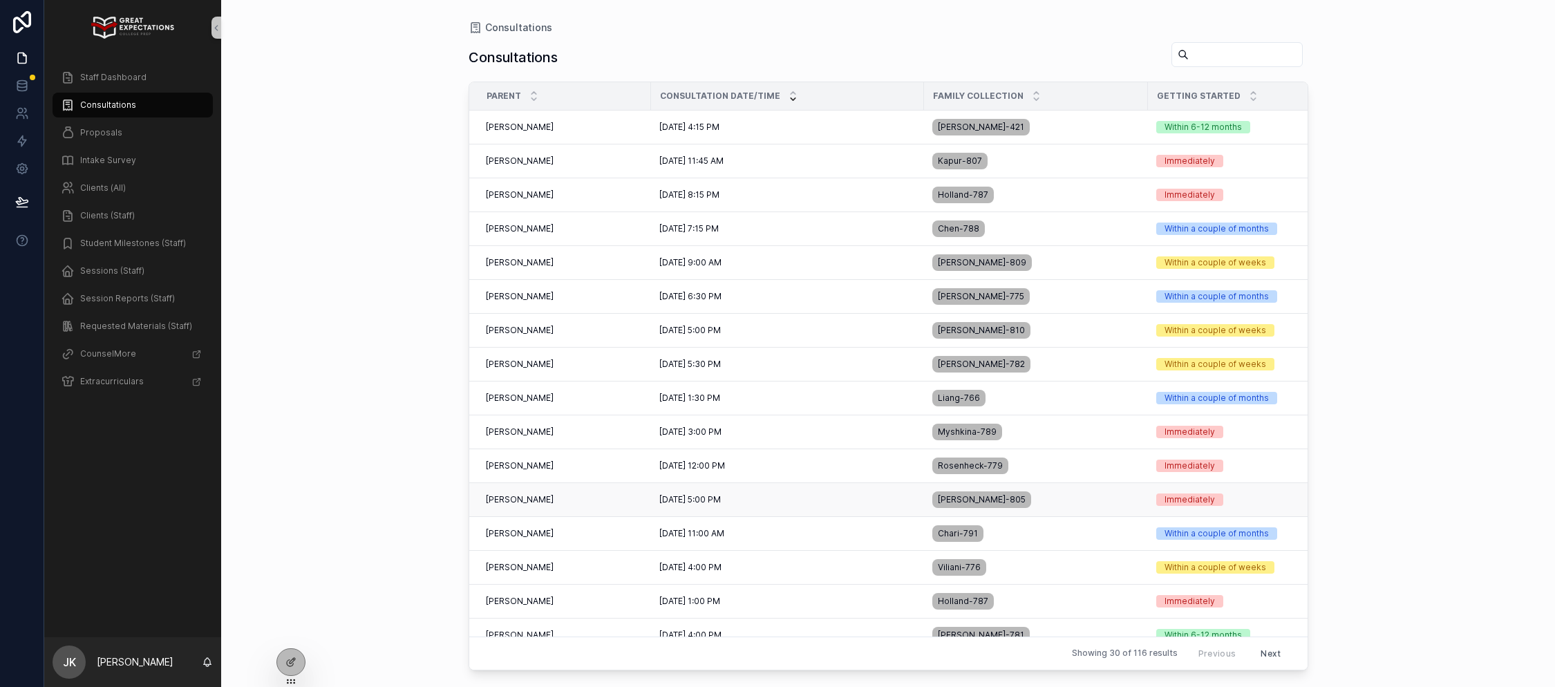 This screenshot has width=1555, height=687. Describe the element at coordinates (967, 432) in the screenshot. I see `span: Myshkina-789` at that location.